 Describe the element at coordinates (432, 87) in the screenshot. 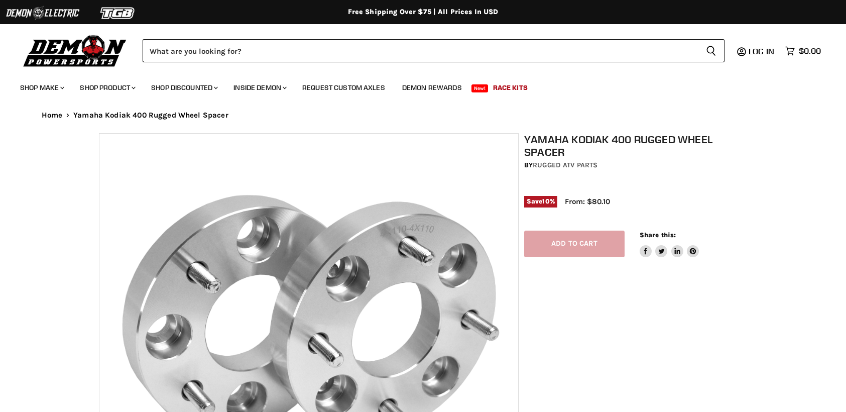

I see `a: Demon Rewards` at that location.